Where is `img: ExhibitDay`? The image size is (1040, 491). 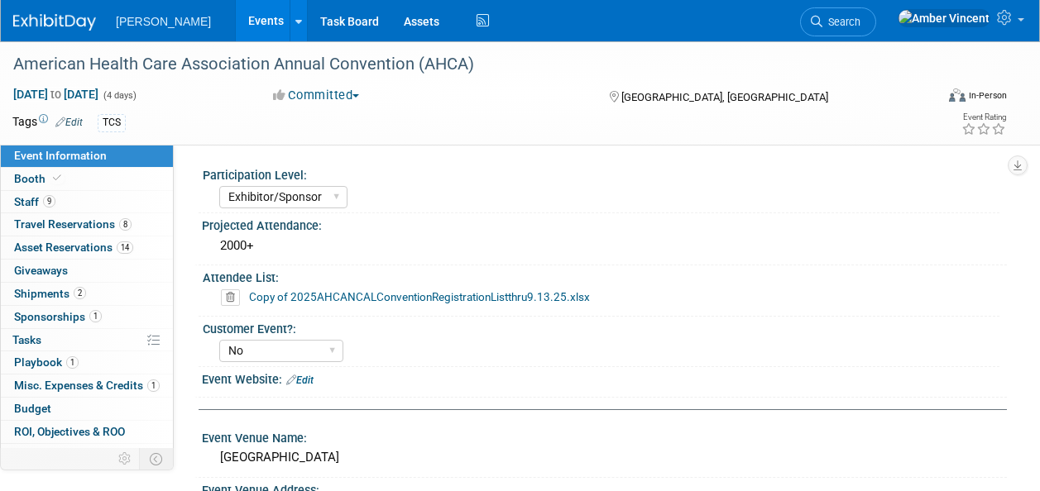 img: ExhibitDay is located at coordinates (55, 22).